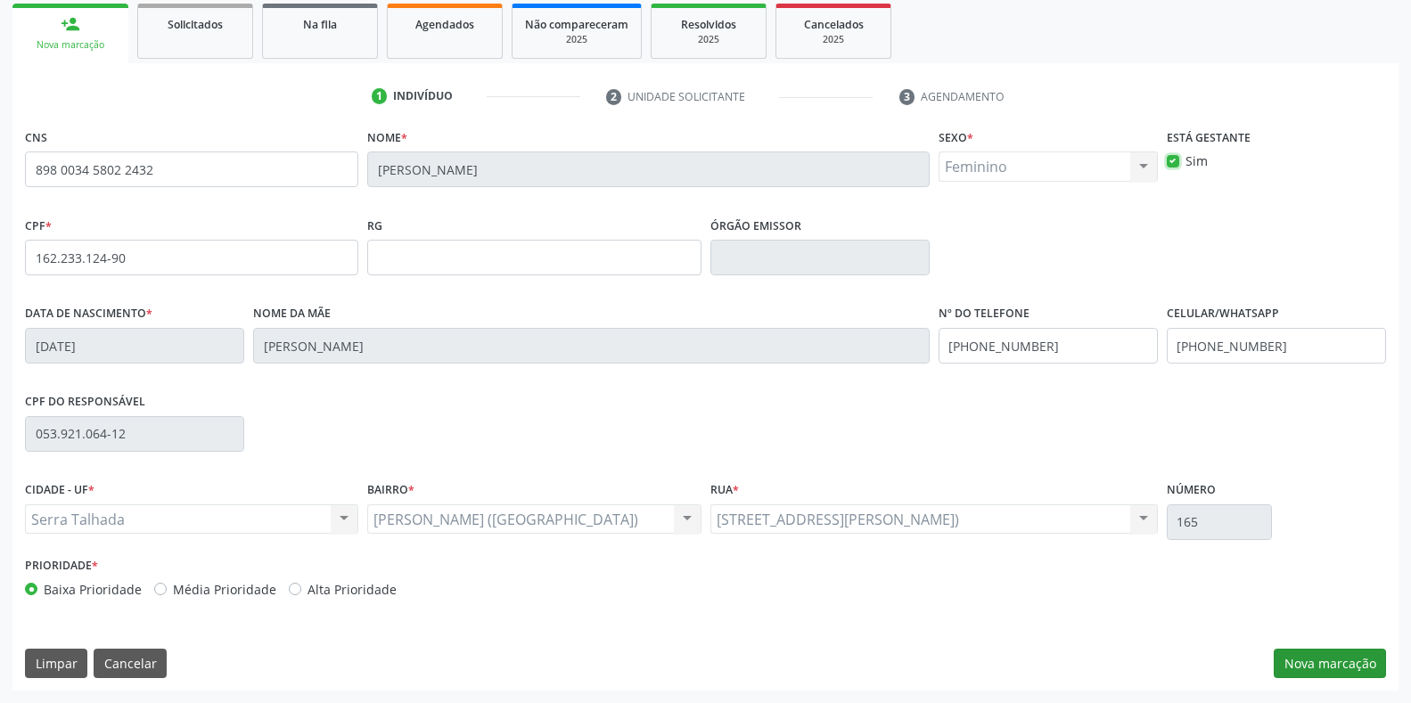 The image size is (1411, 703). What do you see at coordinates (756, 225) in the screenshot?
I see `label: Órgão emissor` at bounding box center [756, 225].